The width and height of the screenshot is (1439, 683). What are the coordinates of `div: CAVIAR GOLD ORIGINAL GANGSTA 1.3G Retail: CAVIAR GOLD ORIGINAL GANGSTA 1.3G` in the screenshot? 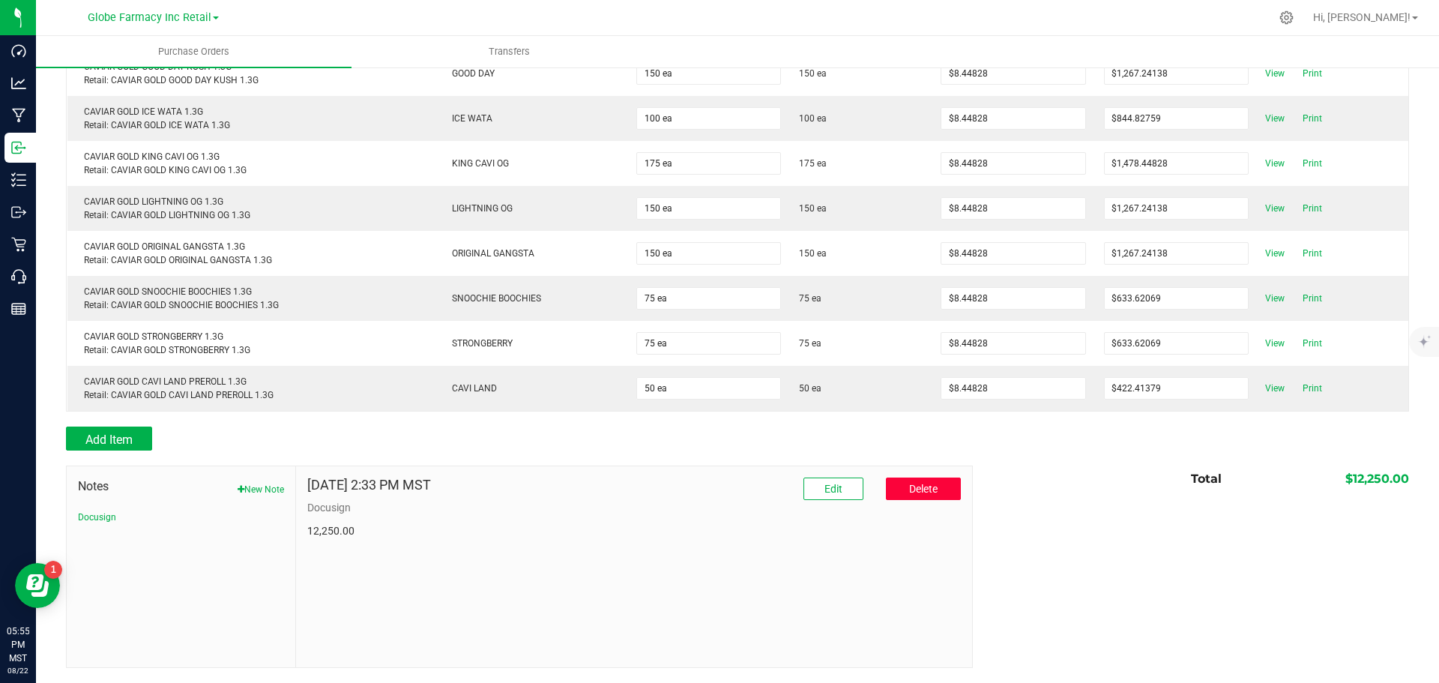 It's located at (252, 253).